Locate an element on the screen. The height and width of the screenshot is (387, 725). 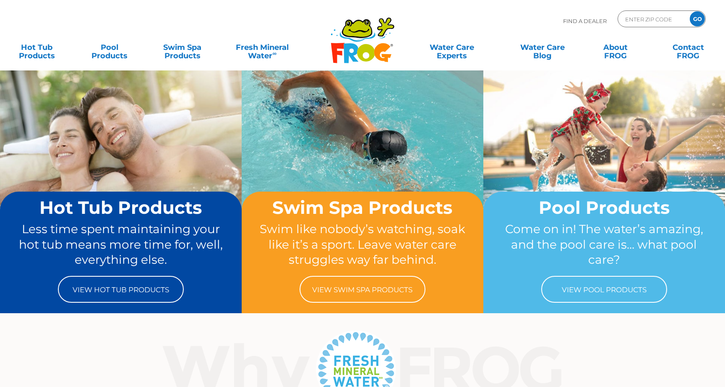
p: Less time spent maintaining your hot tub means more time for, well, everything else. is located at coordinates (121, 245).